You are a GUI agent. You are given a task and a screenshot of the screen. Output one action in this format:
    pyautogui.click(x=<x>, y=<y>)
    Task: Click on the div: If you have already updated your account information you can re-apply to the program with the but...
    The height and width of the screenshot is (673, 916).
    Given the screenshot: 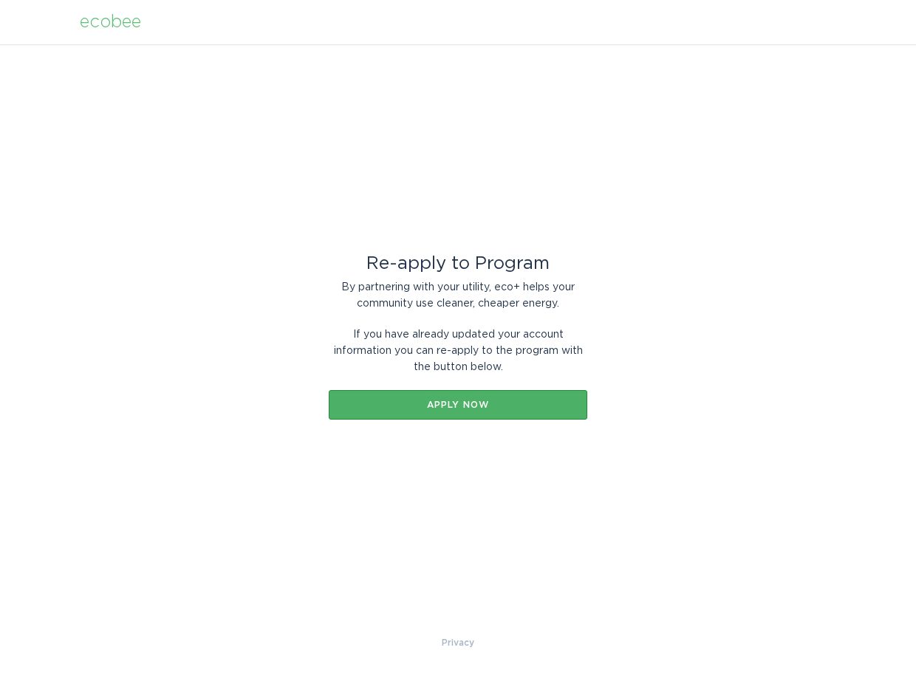 What is the action you would take?
    pyautogui.click(x=458, y=351)
    